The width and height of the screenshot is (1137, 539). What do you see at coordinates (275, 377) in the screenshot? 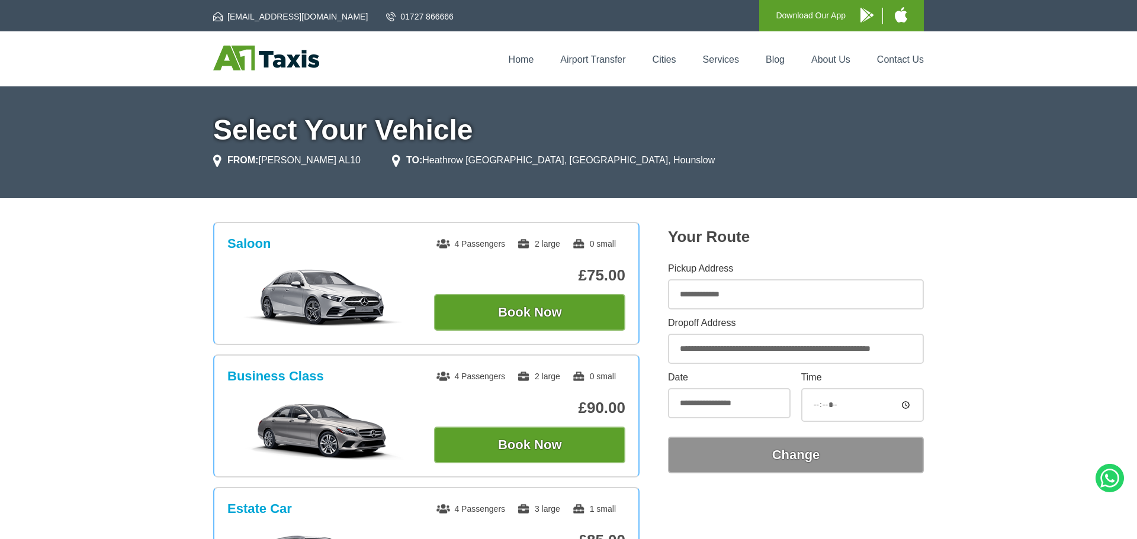
I see `h3: Business Class` at bounding box center [275, 377].